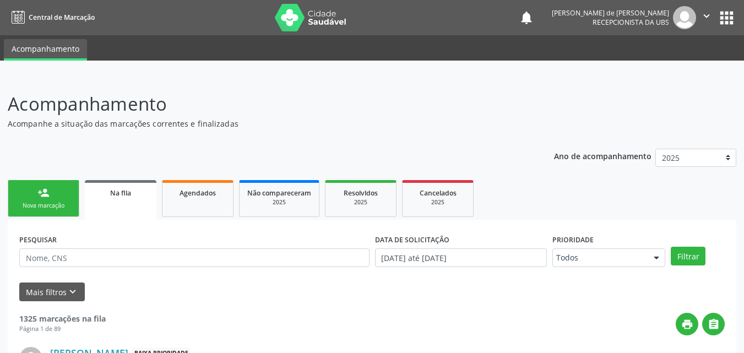 The height and width of the screenshot is (353, 744). What do you see at coordinates (526, 18) in the screenshot?
I see `button: notifications` at bounding box center [526, 18].